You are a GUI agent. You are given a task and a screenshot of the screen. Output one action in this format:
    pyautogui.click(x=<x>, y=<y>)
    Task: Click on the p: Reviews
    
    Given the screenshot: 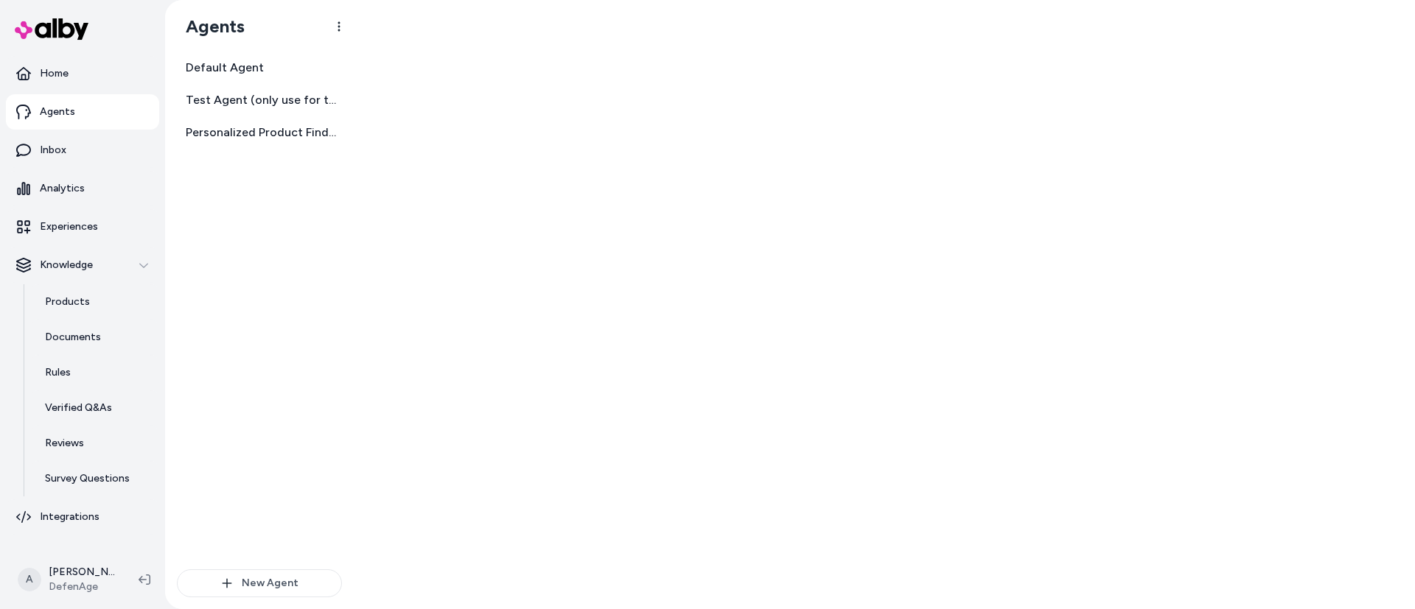 What is the action you would take?
    pyautogui.click(x=64, y=444)
    